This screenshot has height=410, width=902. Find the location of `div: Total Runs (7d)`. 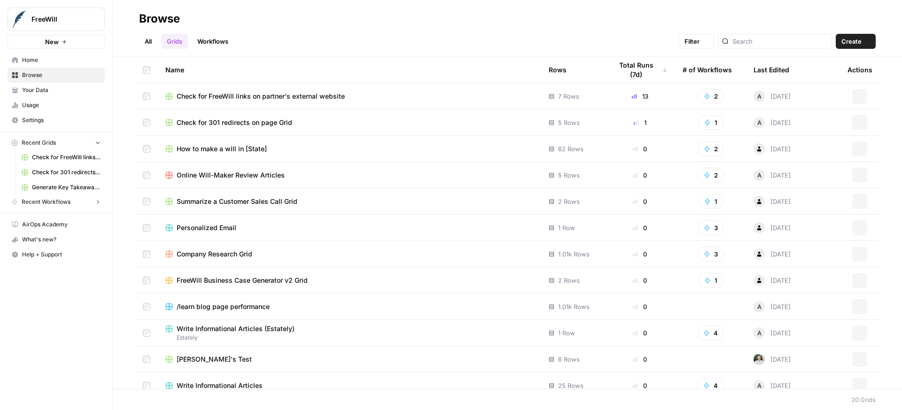

div: Total Runs (7d) is located at coordinates (640, 70).